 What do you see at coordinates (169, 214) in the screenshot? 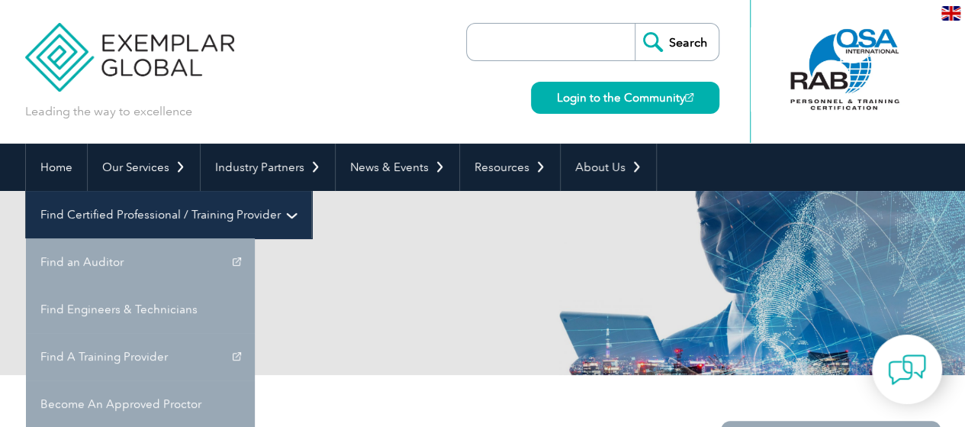
I see `a: Find Certified Professional / Training Provider` at bounding box center [169, 214].